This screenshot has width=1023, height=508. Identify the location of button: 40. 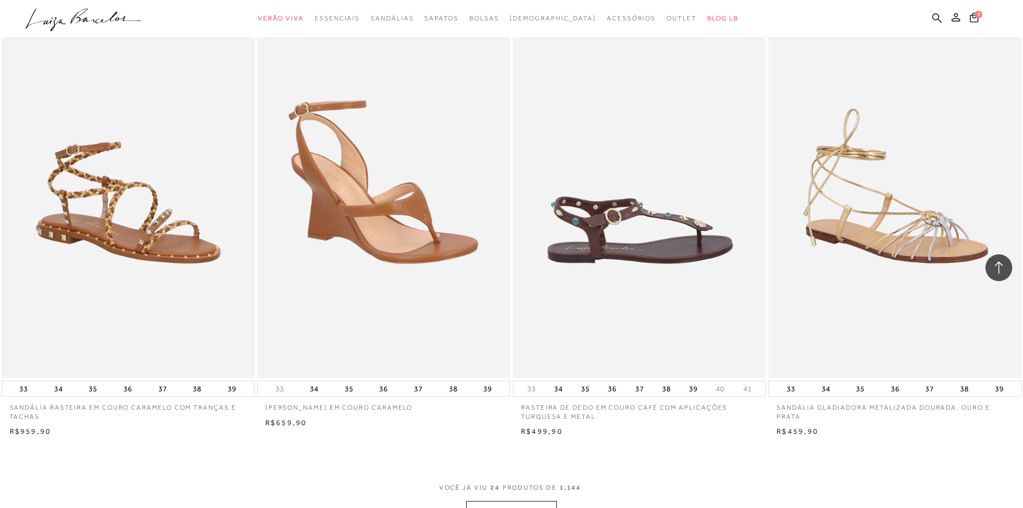
(720, 388).